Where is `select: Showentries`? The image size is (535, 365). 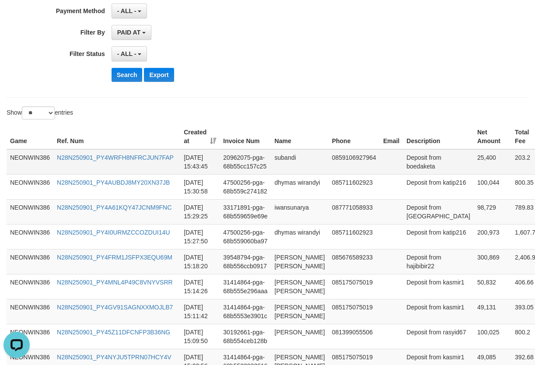
select: Showentries is located at coordinates (38, 113).